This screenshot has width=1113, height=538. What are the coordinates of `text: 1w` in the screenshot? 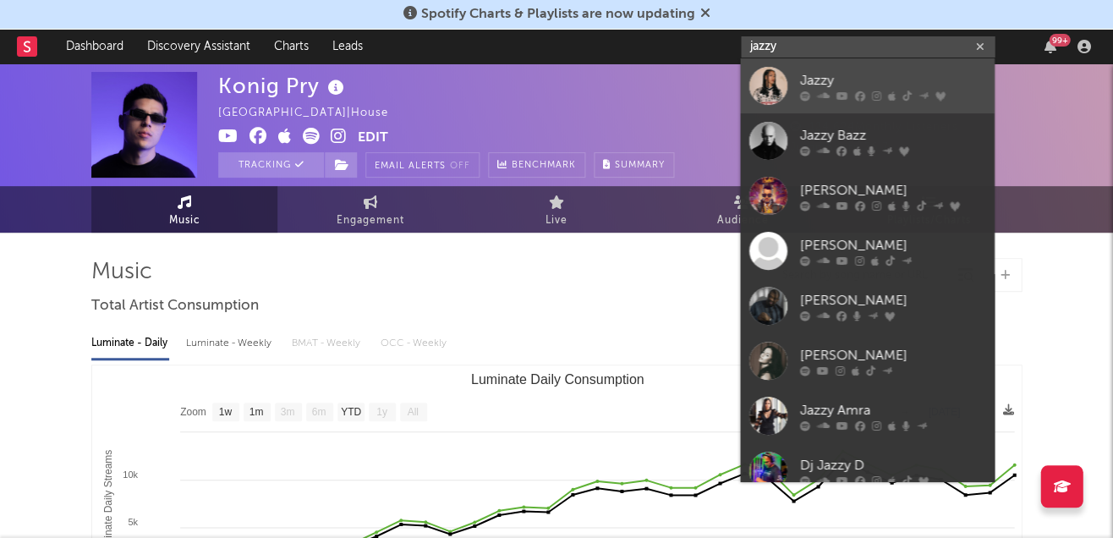 It's located at (226, 412).